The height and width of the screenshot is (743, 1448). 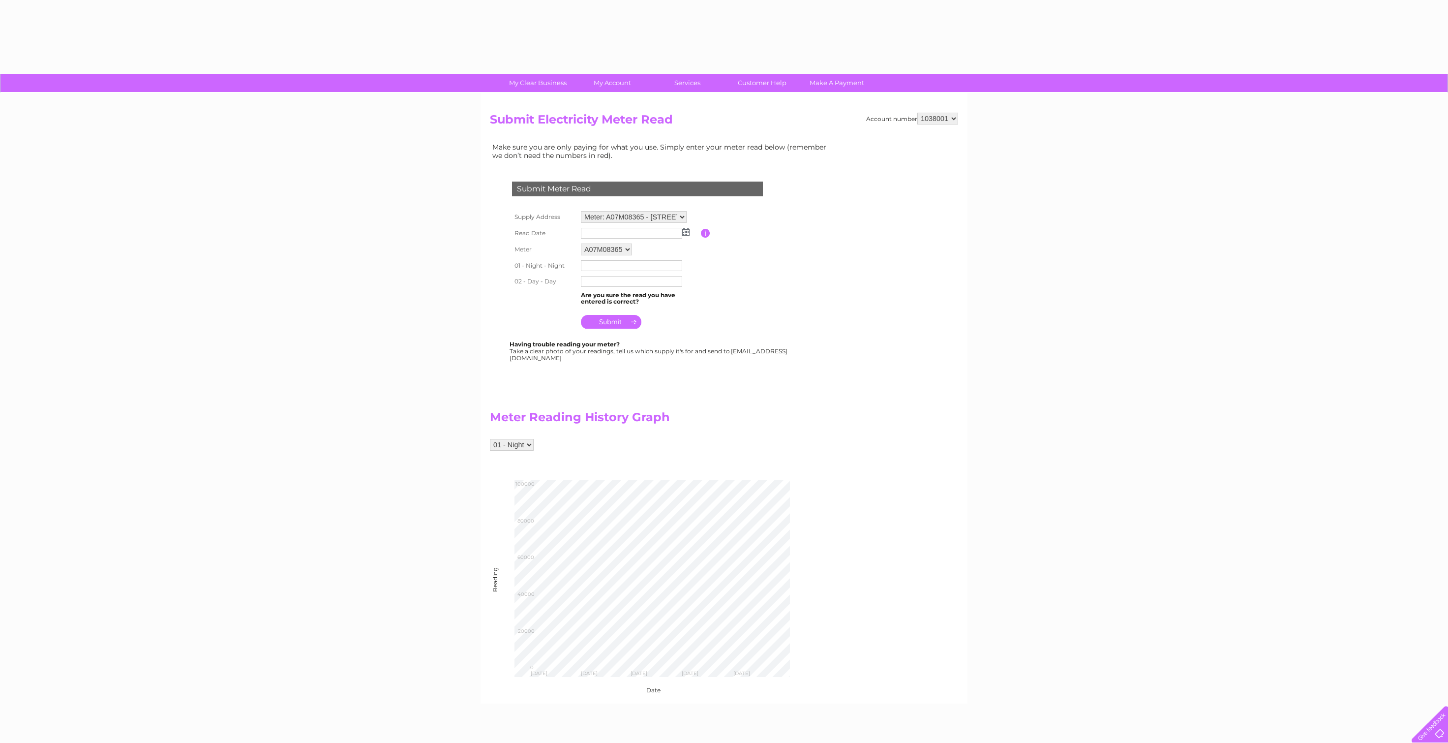 I want to click on a: My Clear Business, so click(x=538, y=83).